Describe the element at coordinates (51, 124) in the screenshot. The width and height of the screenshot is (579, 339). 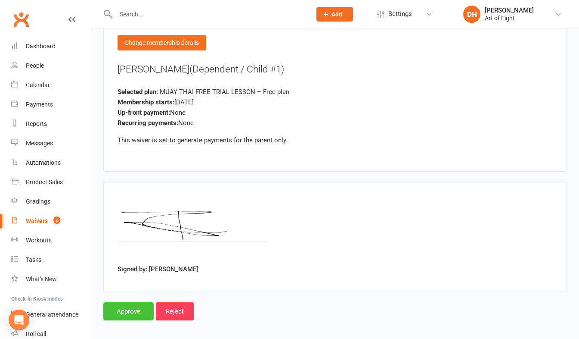
I see `a: Reports` at that location.